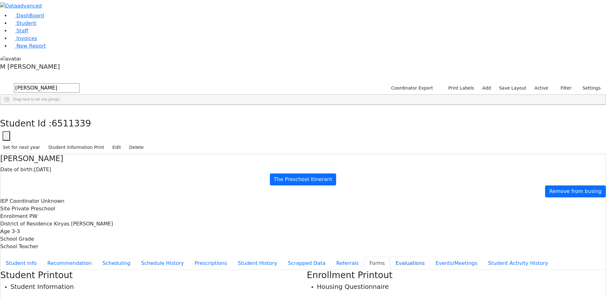 The image size is (606, 298). I want to click on button: Settings, so click(589, 88).